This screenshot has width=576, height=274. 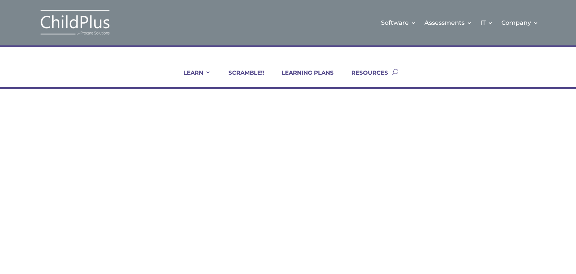 I want to click on a: LEARN, so click(x=193, y=78).